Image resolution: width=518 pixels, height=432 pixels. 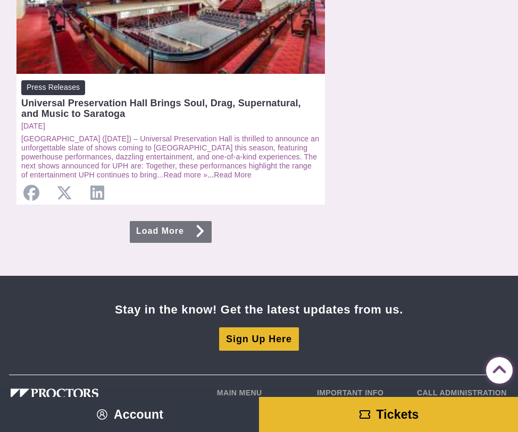 What do you see at coordinates (259, 393) in the screenshot?
I see `h2: Main Menu` at bounding box center [259, 393].